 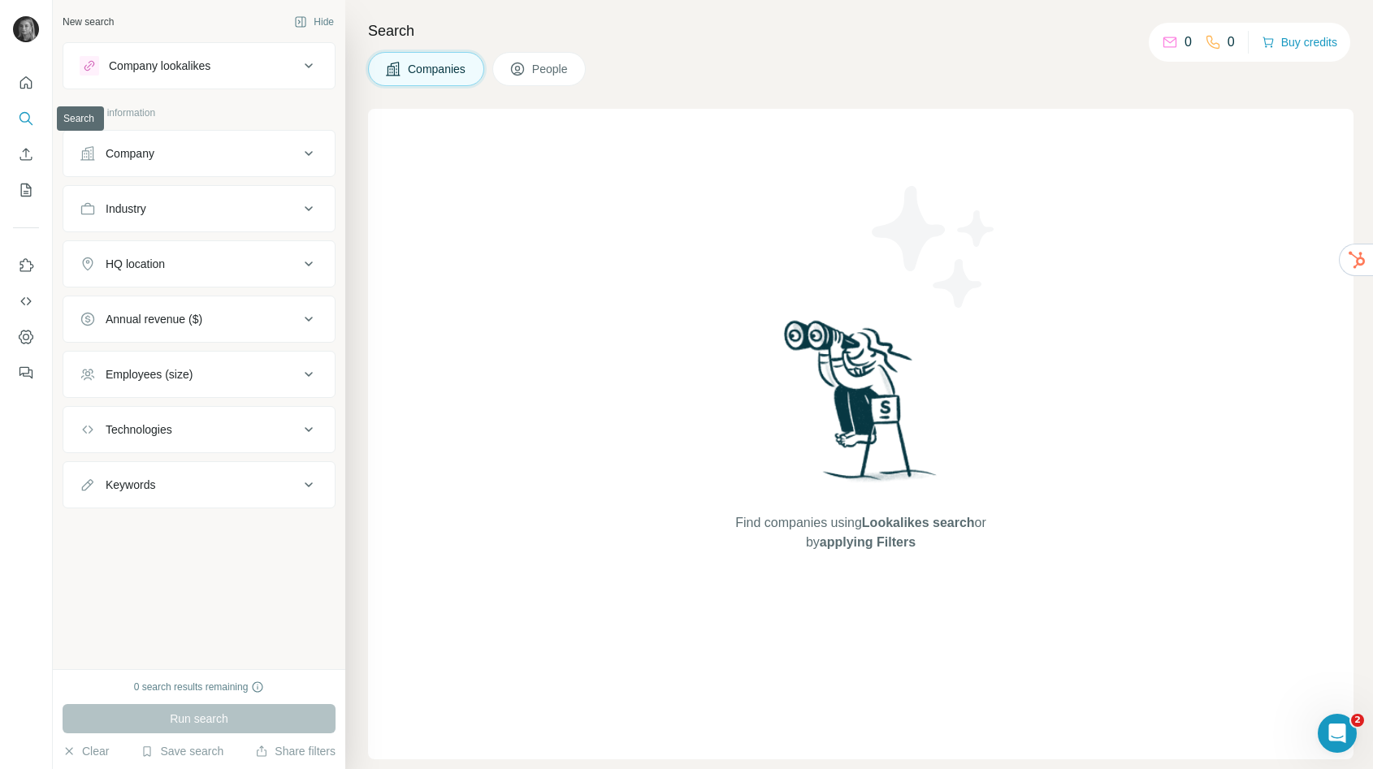 I want to click on div: HQ location, so click(x=135, y=264).